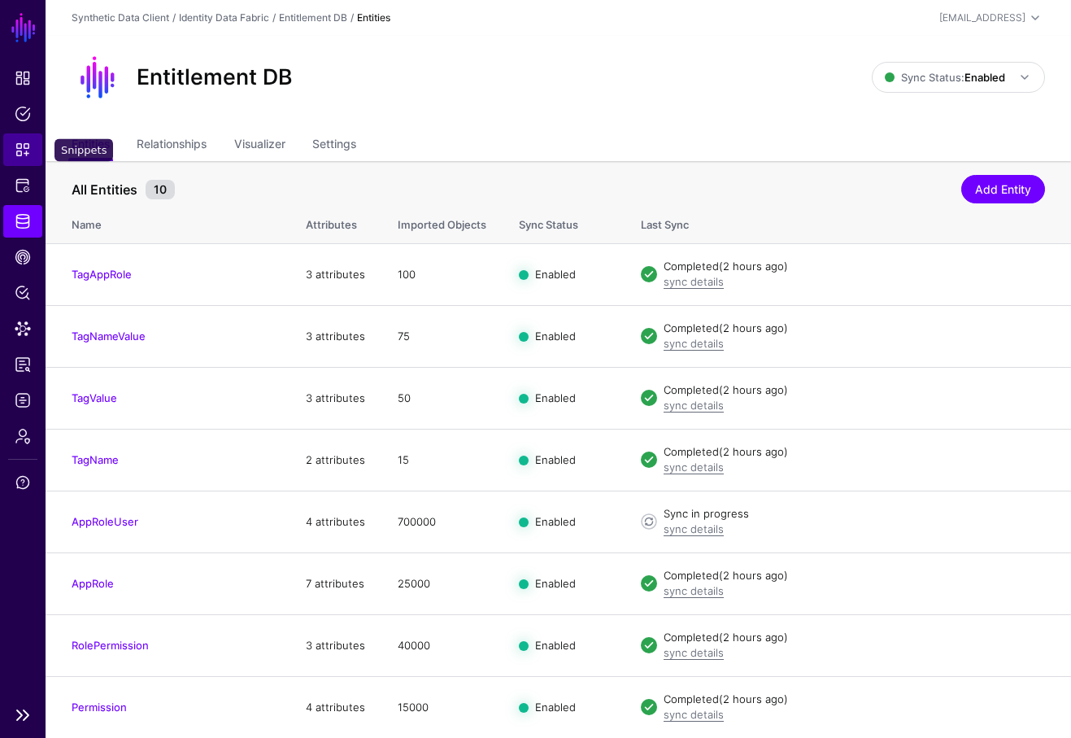 This screenshot has width=1071, height=738. I want to click on a: Relationships, so click(172, 146).